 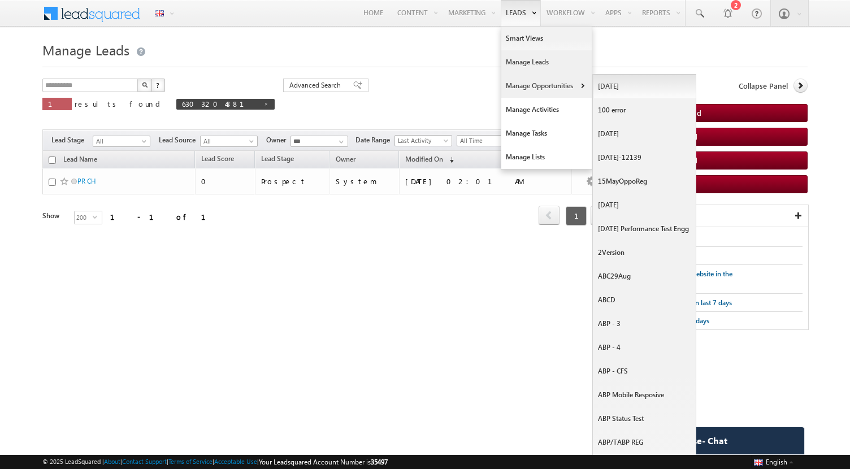 I want to click on a: PR CH, so click(x=86, y=181).